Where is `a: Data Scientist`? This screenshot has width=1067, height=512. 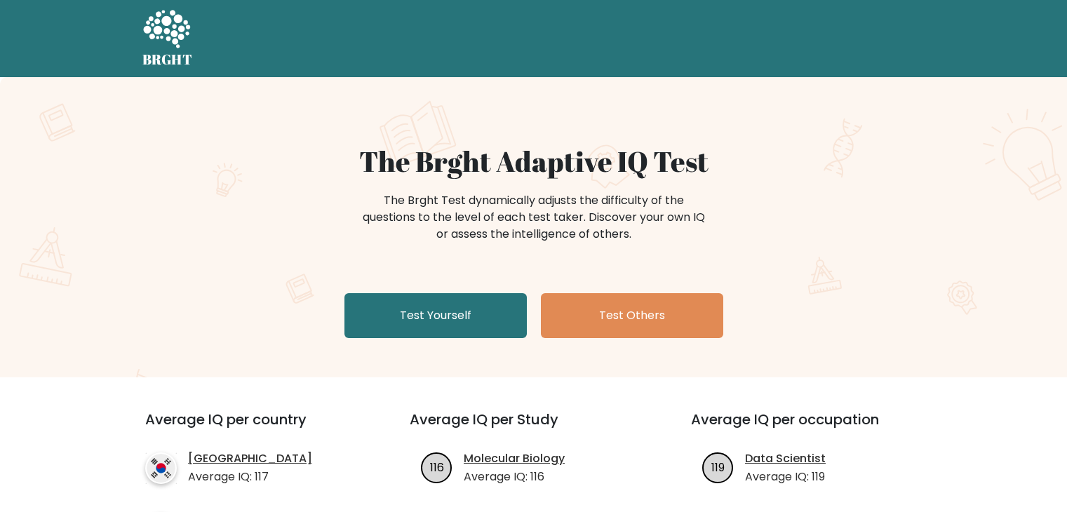
a: Data Scientist is located at coordinates (785, 459).